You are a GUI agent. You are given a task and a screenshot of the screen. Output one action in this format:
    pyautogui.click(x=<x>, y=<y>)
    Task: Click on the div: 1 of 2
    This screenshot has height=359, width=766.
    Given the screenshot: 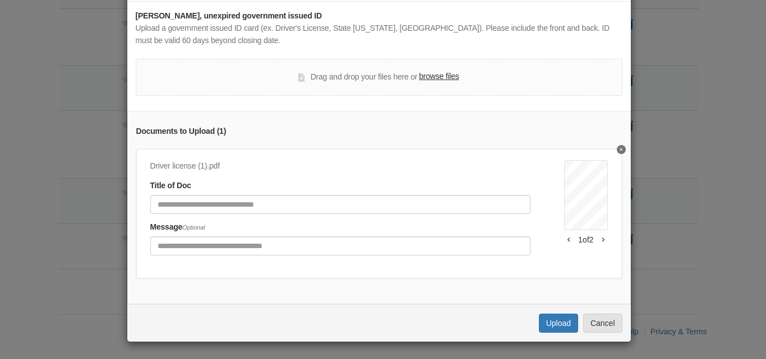 What is the action you would take?
    pyautogui.click(x=586, y=240)
    